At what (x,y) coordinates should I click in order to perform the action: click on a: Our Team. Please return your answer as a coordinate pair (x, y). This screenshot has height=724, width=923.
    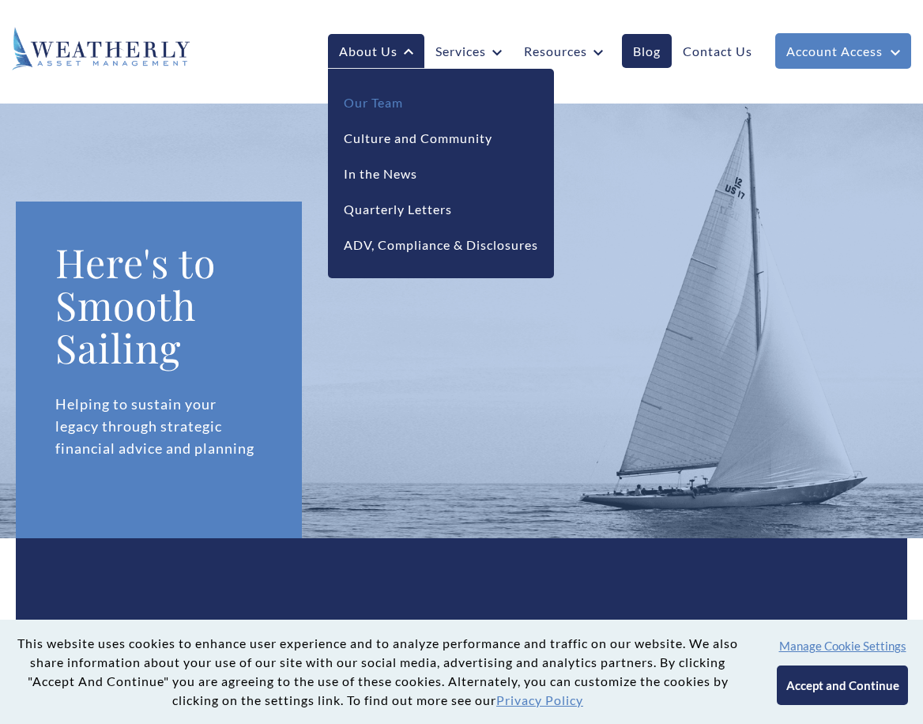
    Looking at the image, I should click on (373, 103).